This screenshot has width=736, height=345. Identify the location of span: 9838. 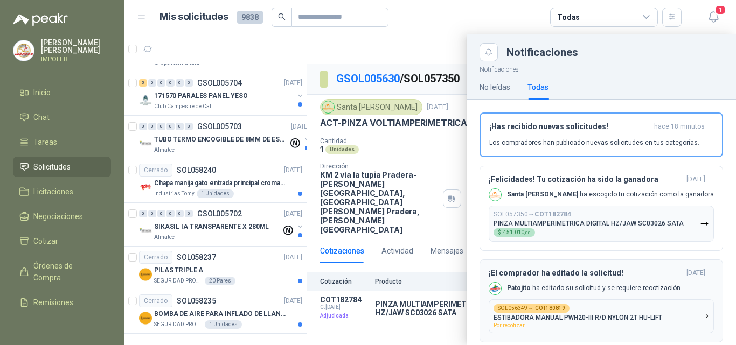
(250, 17).